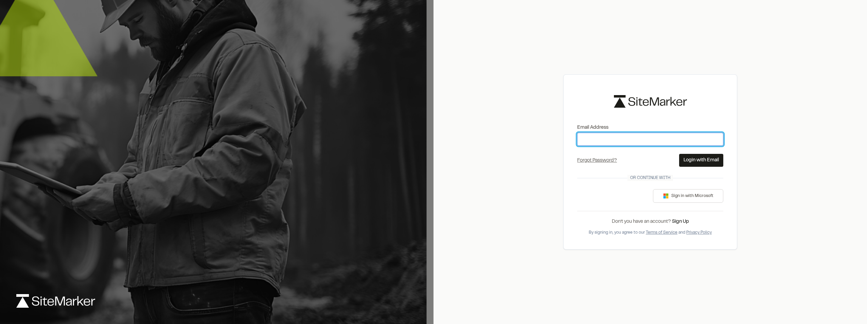  What do you see at coordinates (650, 233) in the screenshot?
I see `div: By signing in, you agree to our and` at bounding box center [650, 233].